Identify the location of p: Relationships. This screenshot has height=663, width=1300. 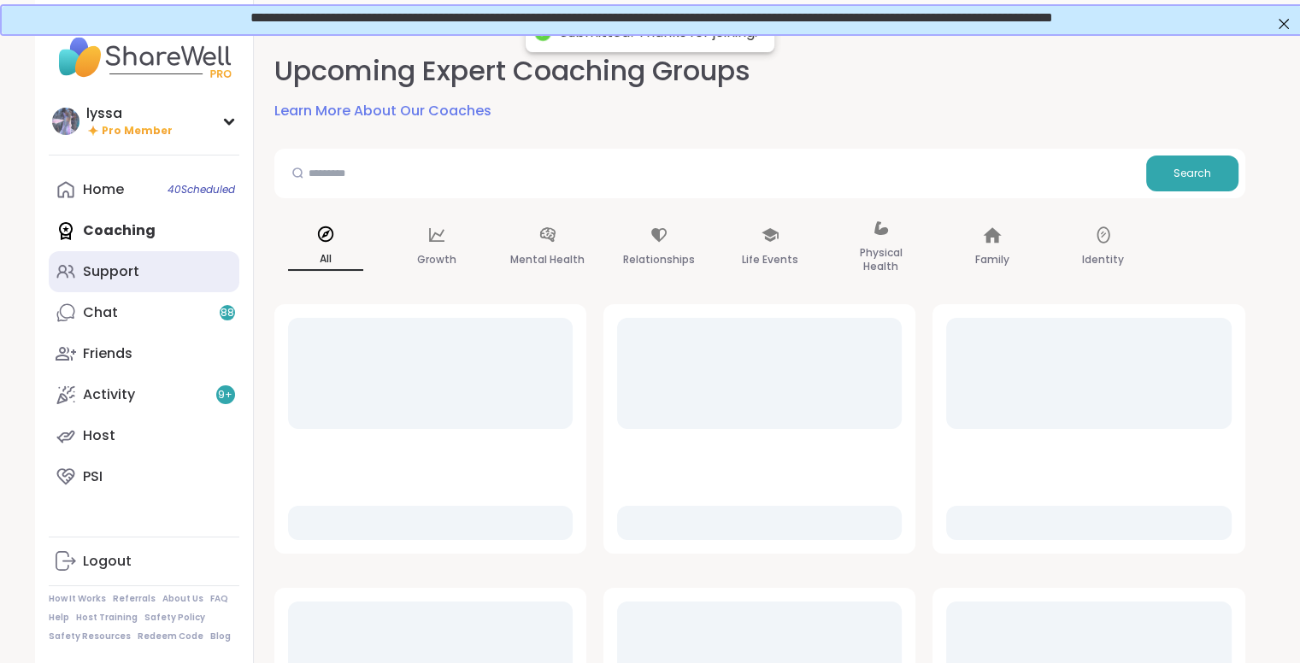
(659, 260).